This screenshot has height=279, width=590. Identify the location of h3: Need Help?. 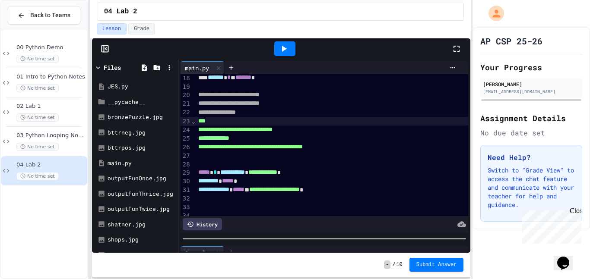
(531, 158).